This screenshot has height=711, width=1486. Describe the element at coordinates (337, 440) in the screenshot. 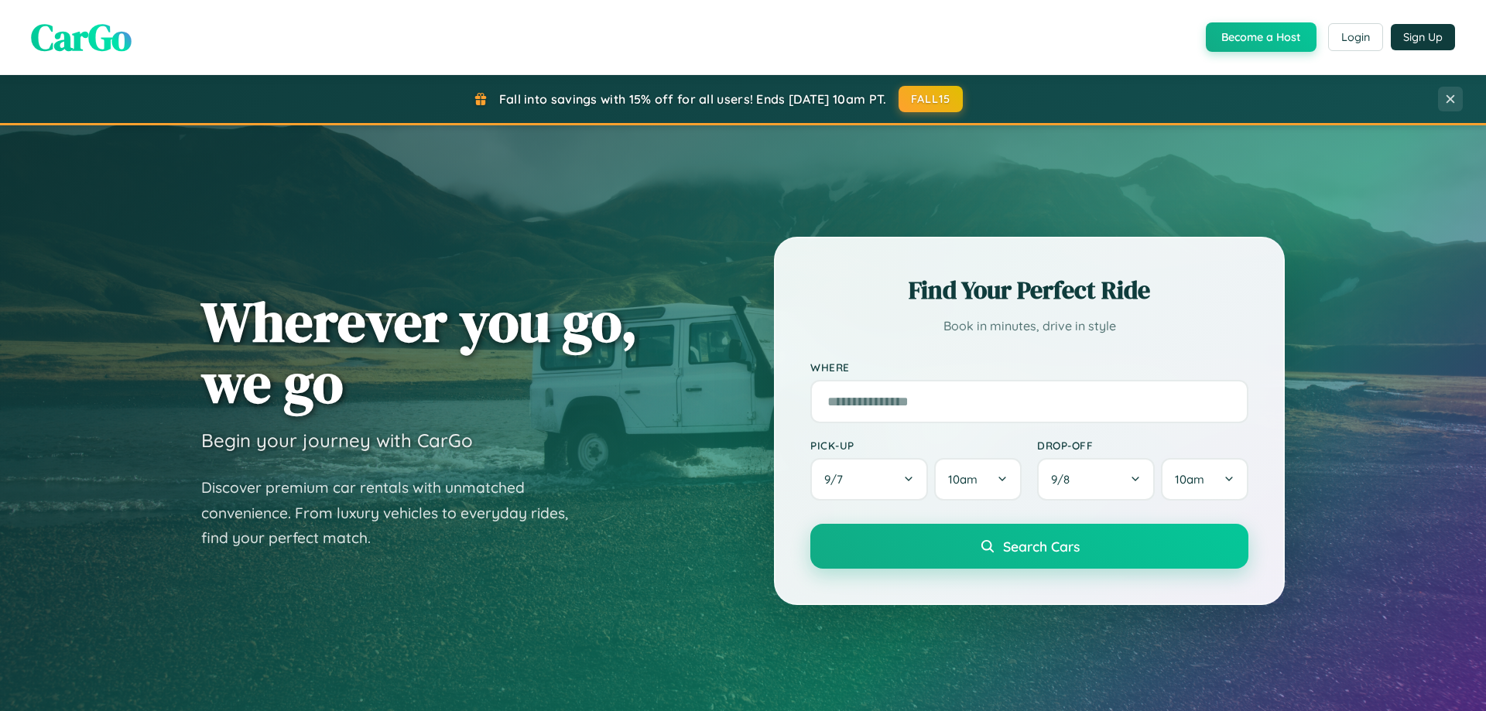

I see `h3: Begin your journey with CarGo` at that location.